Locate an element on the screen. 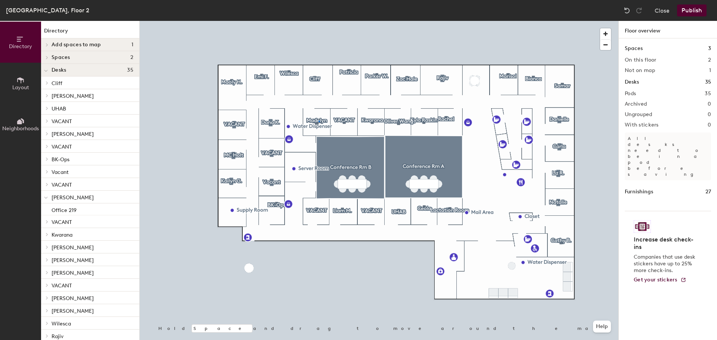 This screenshot has width=717, height=340. img: Redo is located at coordinates (639, 10).